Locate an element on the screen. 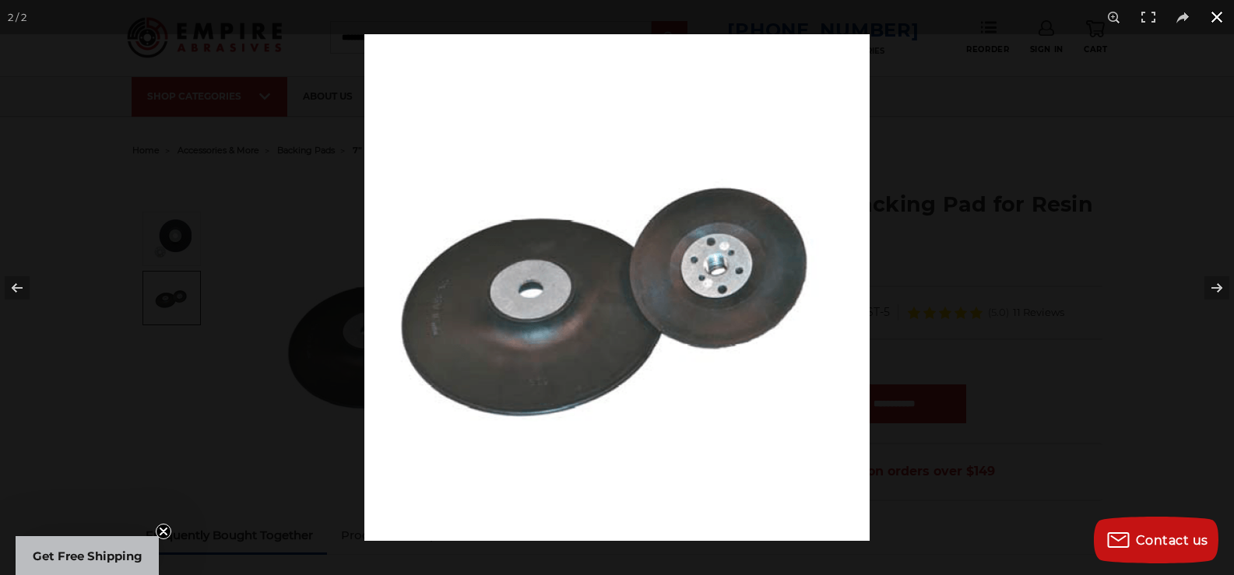 This screenshot has height=575, width=1234. button: Close teaser is located at coordinates (163, 532).